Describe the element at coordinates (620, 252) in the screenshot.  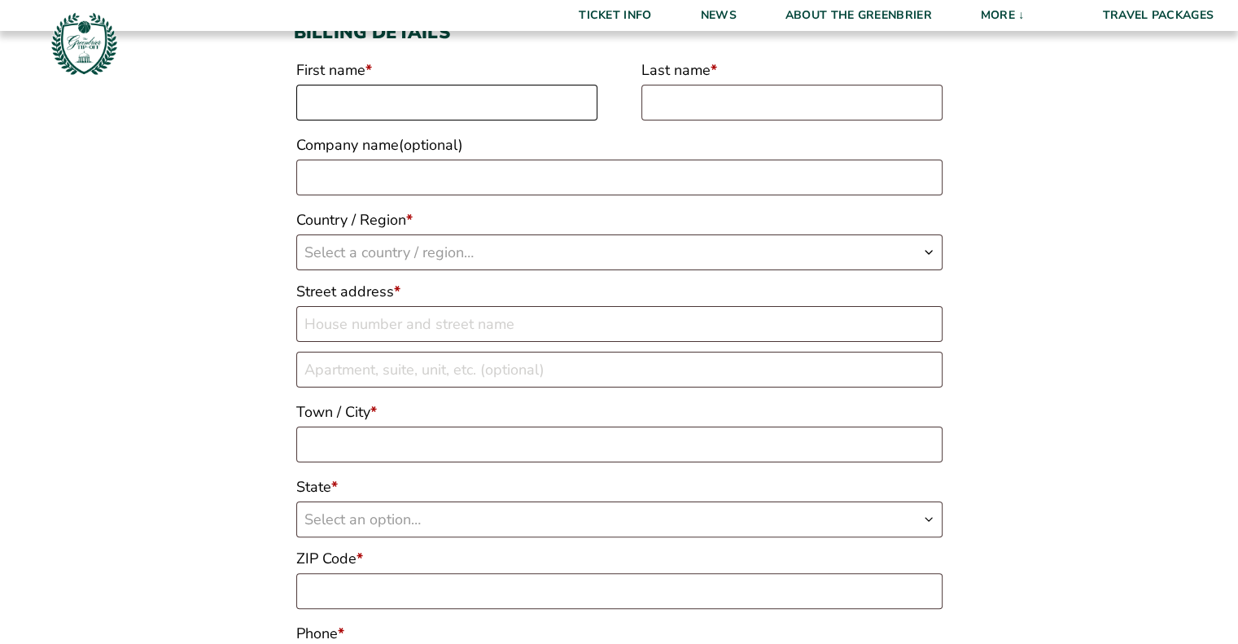
I see `span: Country / Region` at that location.